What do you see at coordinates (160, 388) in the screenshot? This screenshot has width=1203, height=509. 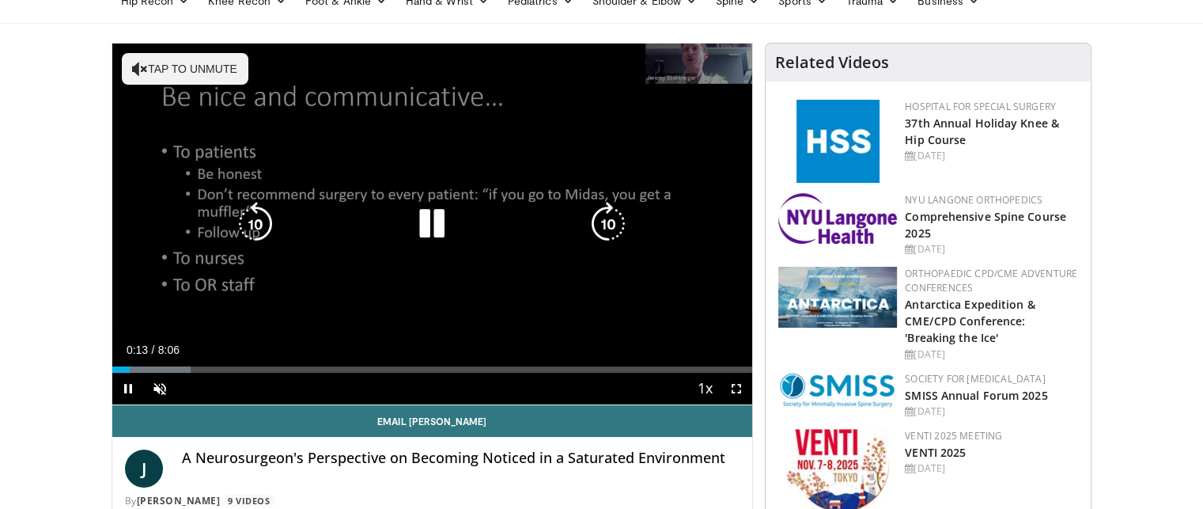 I see `button: Unmute` at bounding box center [160, 388].